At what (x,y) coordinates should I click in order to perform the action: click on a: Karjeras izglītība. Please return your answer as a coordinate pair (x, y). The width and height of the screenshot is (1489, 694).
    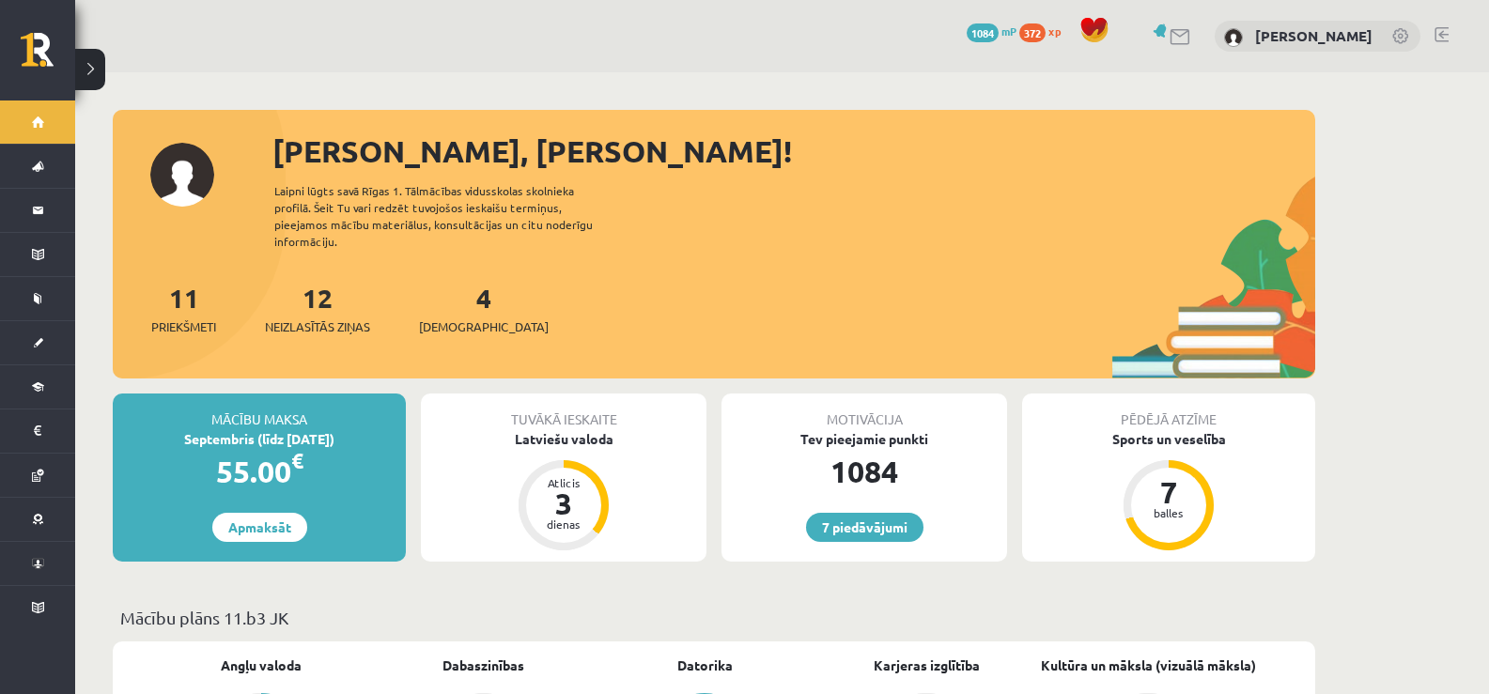
    Looking at the image, I should click on (926, 665).